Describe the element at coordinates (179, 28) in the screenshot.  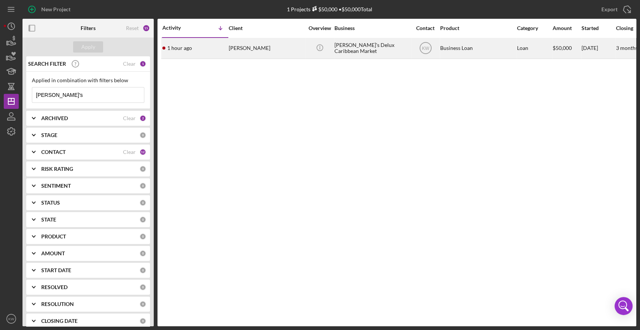
I see `div: Activity` at that location.